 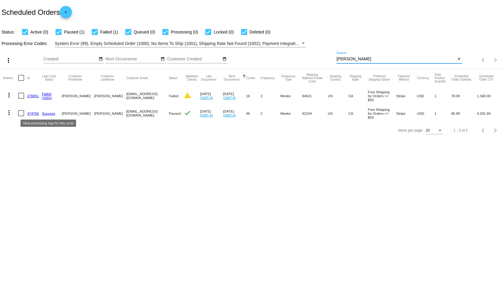 What do you see at coordinates (33, 96) in the screenshot?
I see `a: 276951` at bounding box center [33, 96].